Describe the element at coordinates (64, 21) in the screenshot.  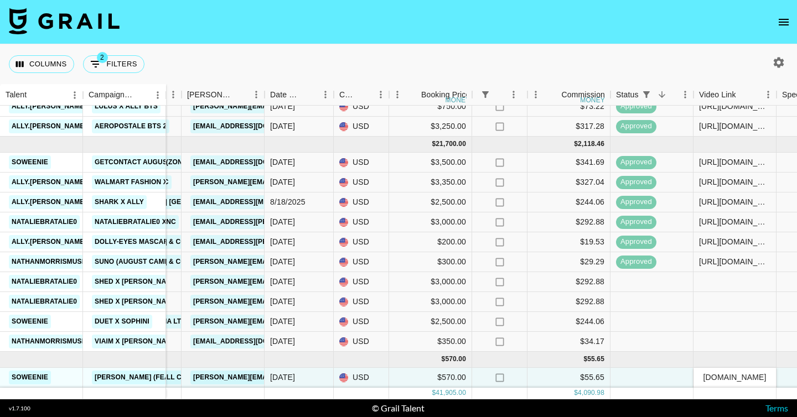
I see `img: Grail Talent` at that location.